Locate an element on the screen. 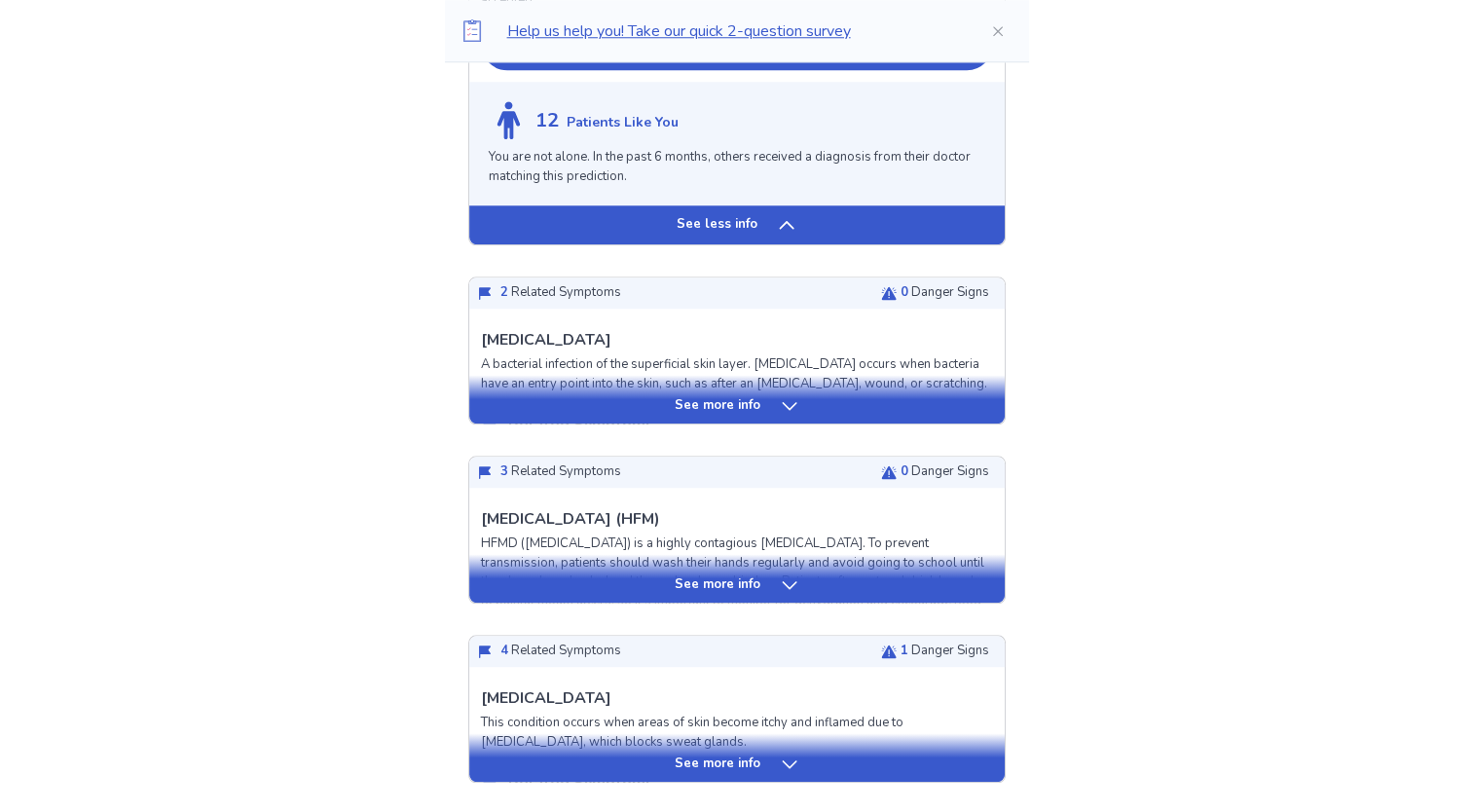 Image resolution: width=1473 pixels, height=812 pixels. span: 2 is located at coordinates (504, 292).